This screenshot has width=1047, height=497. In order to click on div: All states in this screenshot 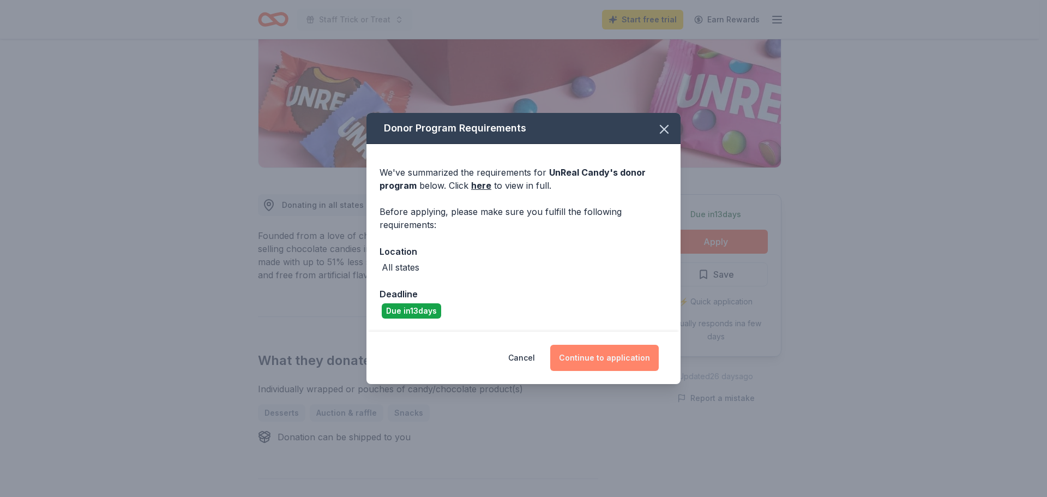, I will do `click(400, 267)`.